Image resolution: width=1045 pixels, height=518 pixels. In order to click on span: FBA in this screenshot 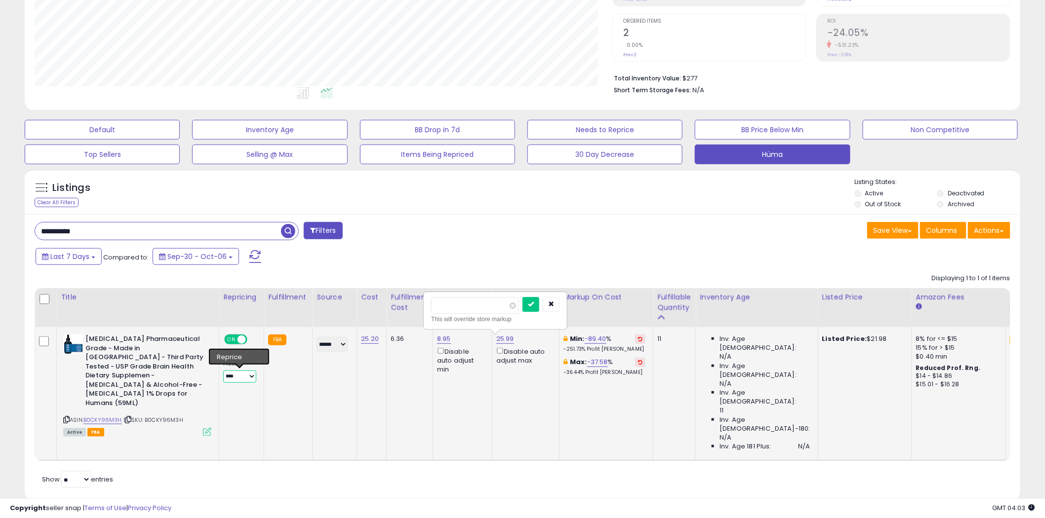, I will do `click(96, 432)`.